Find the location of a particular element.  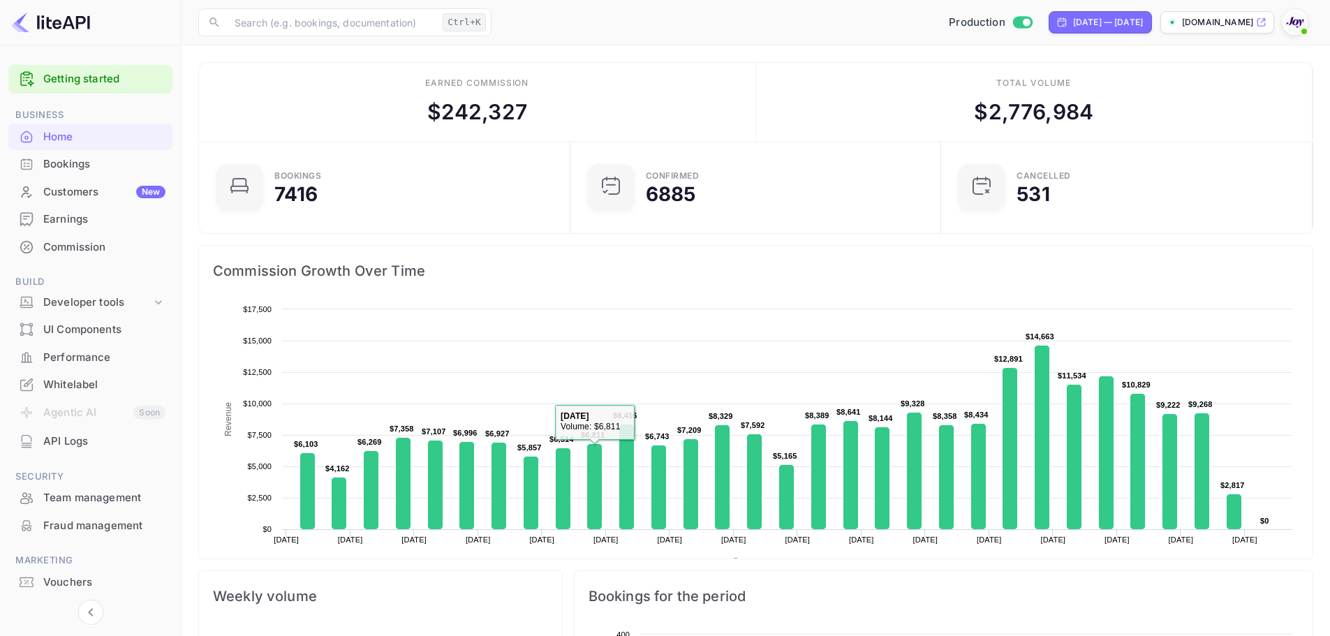

text: $6,743 is located at coordinates (657, 437).